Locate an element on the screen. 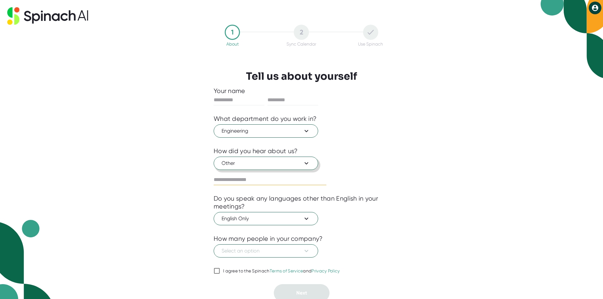 The image size is (603, 299). span: Next is located at coordinates (302, 293).